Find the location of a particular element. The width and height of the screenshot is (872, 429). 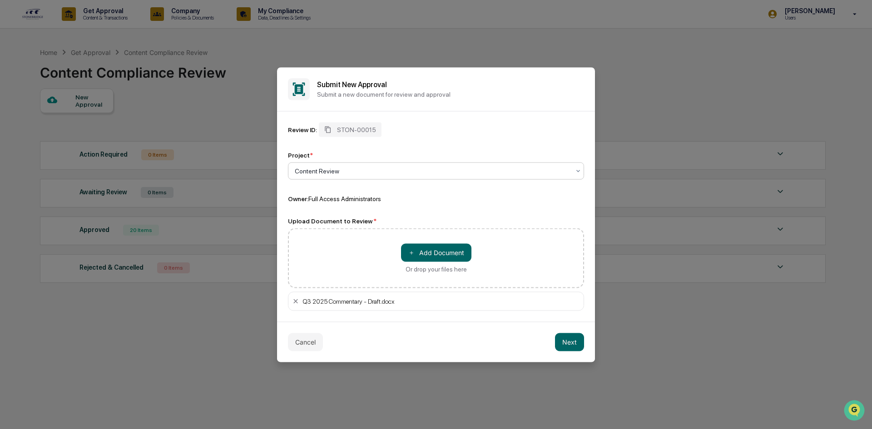

button: Open customer support is located at coordinates (11, 11).